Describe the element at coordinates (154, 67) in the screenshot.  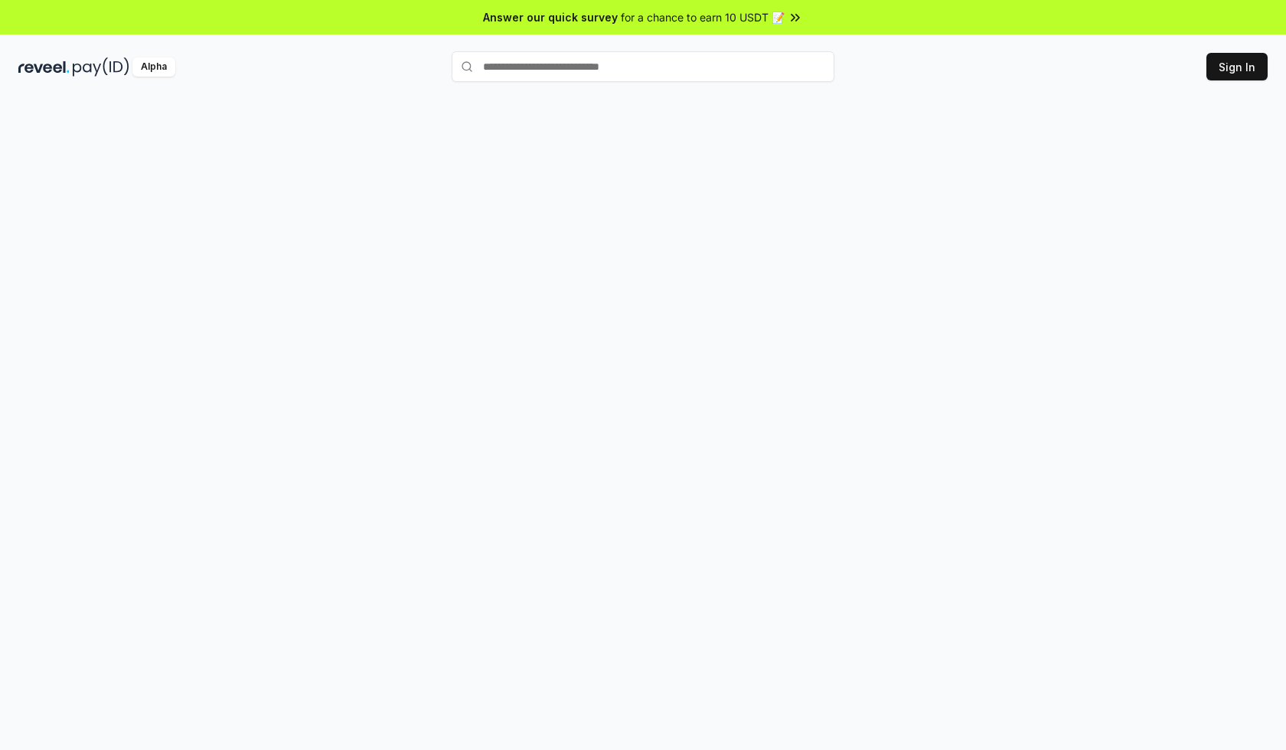
I see `div: Alpha` at that location.